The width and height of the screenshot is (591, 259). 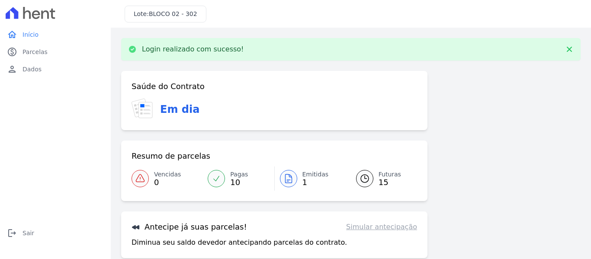 What do you see at coordinates (12, 69) in the screenshot?
I see `i: person` at bounding box center [12, 69].